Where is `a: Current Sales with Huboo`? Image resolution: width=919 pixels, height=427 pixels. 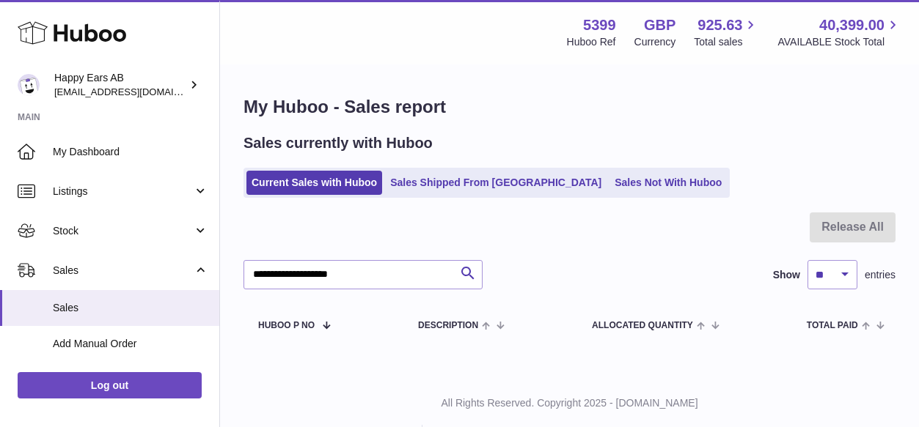
a: Current Sales with Huboo is located at coordinates (314, 183).